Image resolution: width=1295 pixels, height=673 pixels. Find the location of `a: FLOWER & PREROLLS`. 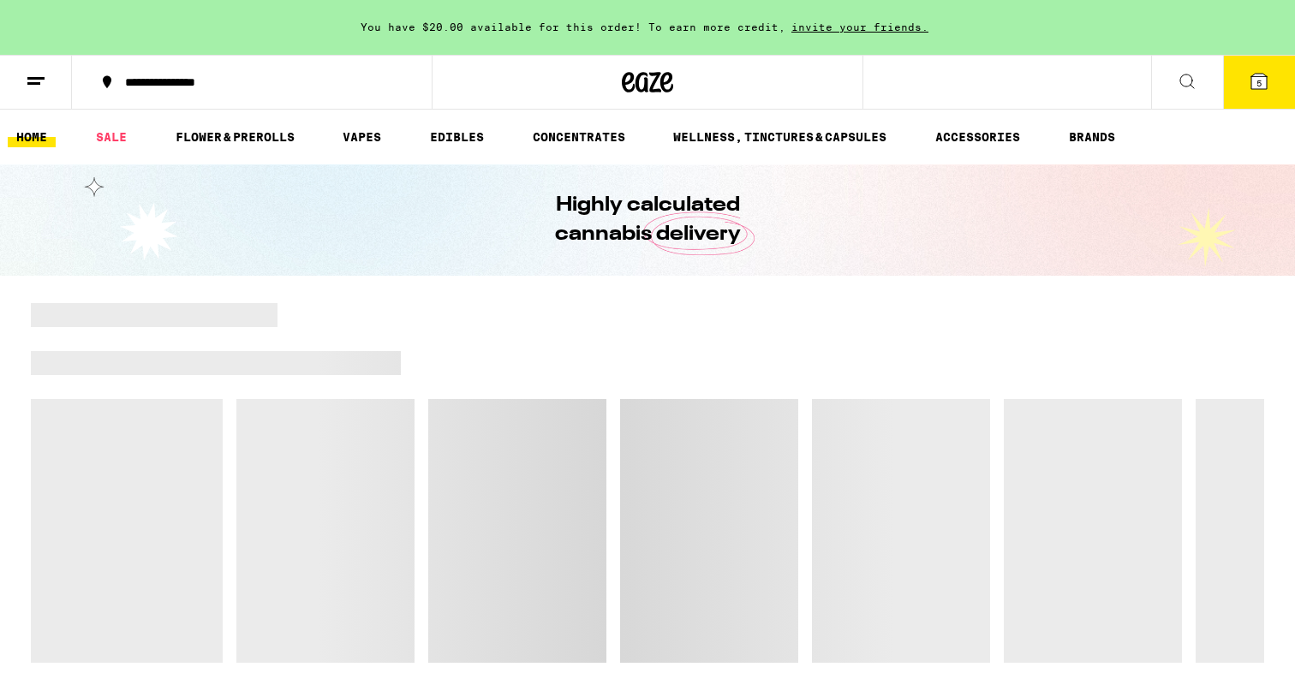

a: FLOWER & PREROLLS is located at coordinates (235, 137).